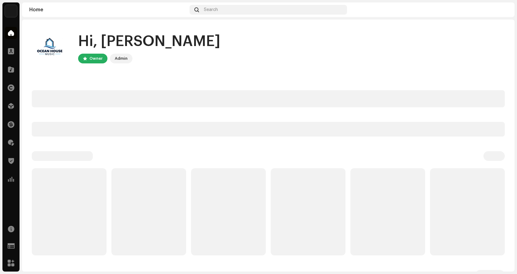 The image size is (517, 274). Describe the element at coordinates (211, 10) in the screenshot. I see `span: Search` at that location.